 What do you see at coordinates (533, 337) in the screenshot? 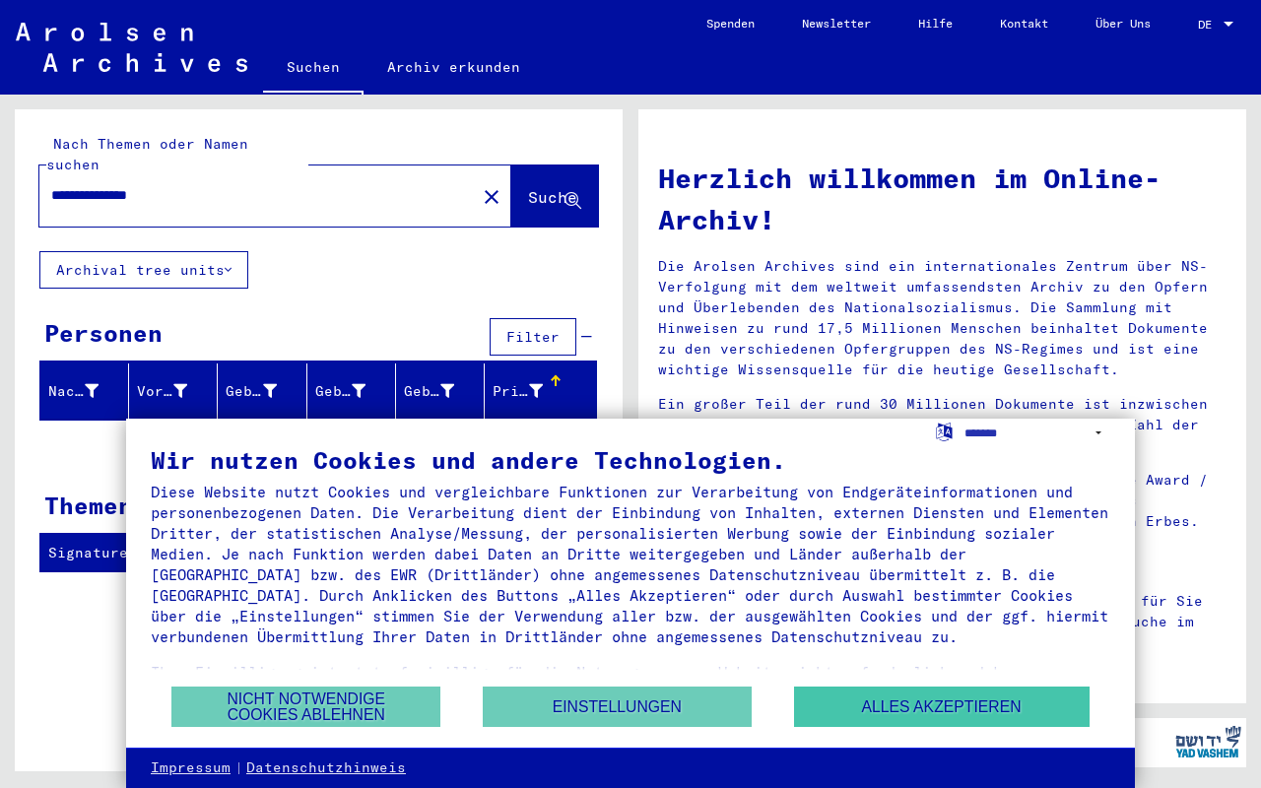
I see `button: Filter` at bounding box center [533, 337].